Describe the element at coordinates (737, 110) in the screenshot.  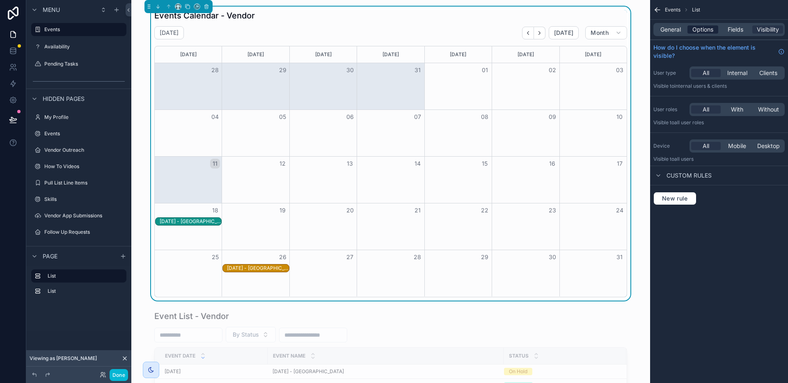
I see `span: With` at that location.